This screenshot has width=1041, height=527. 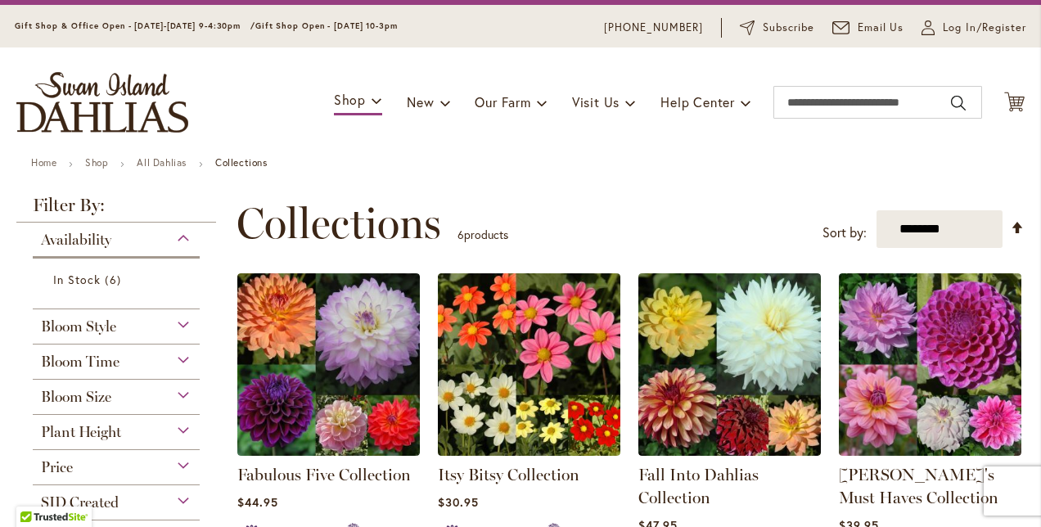 I want to click on span: Our Farm, so click(x=503, y=102).